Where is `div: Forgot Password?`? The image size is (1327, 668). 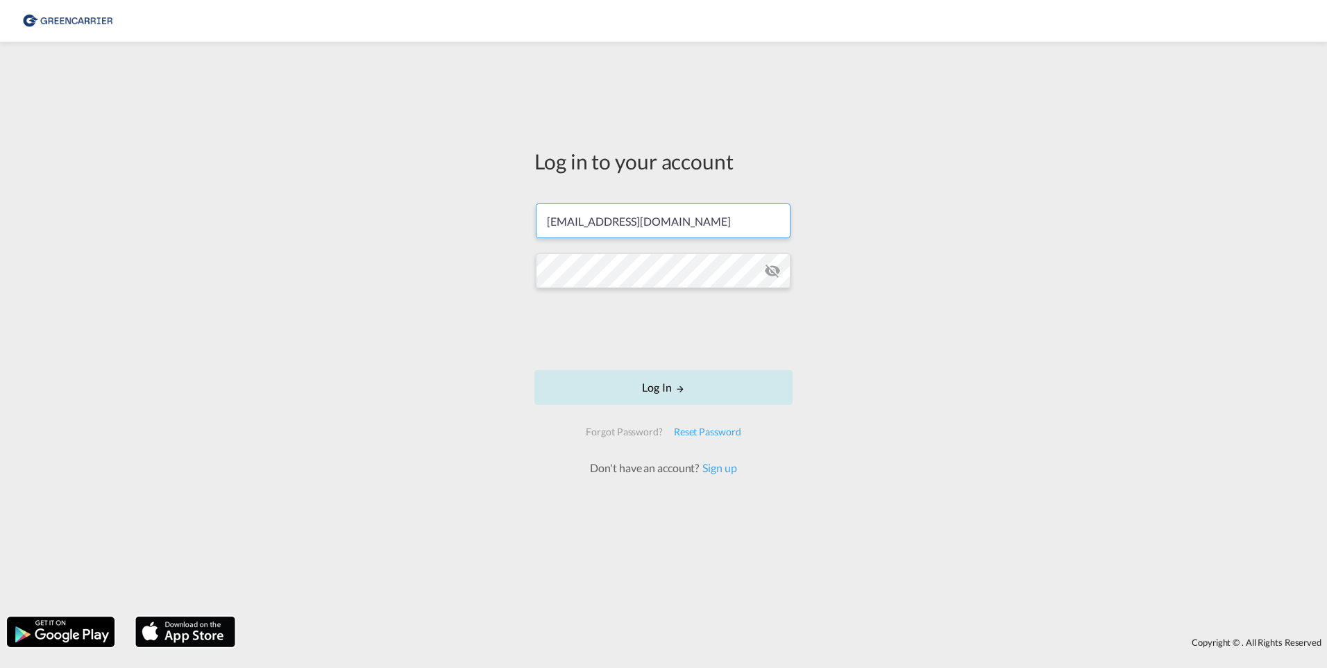 div: Forgot Password? is located at coordinates (624, 432).